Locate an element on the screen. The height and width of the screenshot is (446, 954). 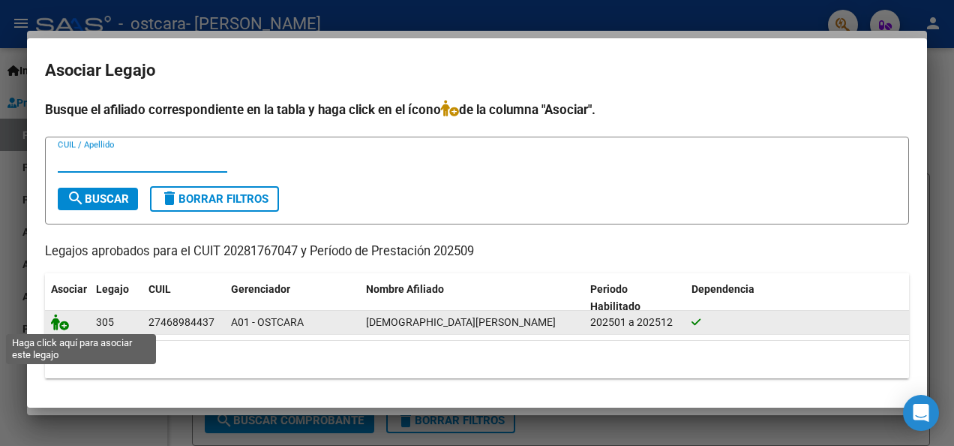
div: Open Intercom Messenger is located at coordinates (921, 413).